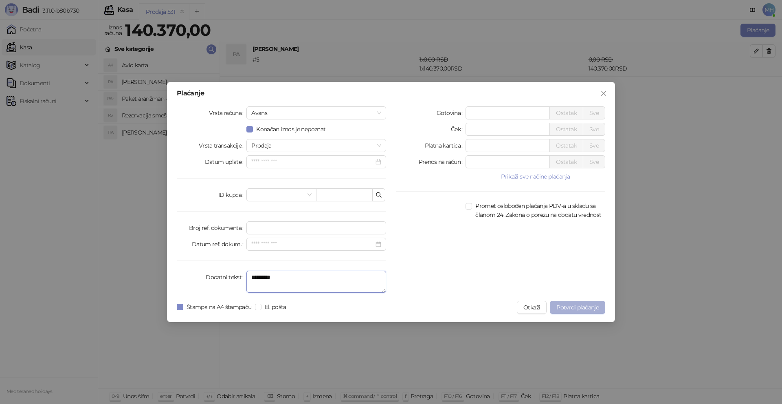 The image size is (782, 404). Describe the element at coordinates (577, 307) in the screenshot. I see `button: Potvrdi plaćanje` at that location.